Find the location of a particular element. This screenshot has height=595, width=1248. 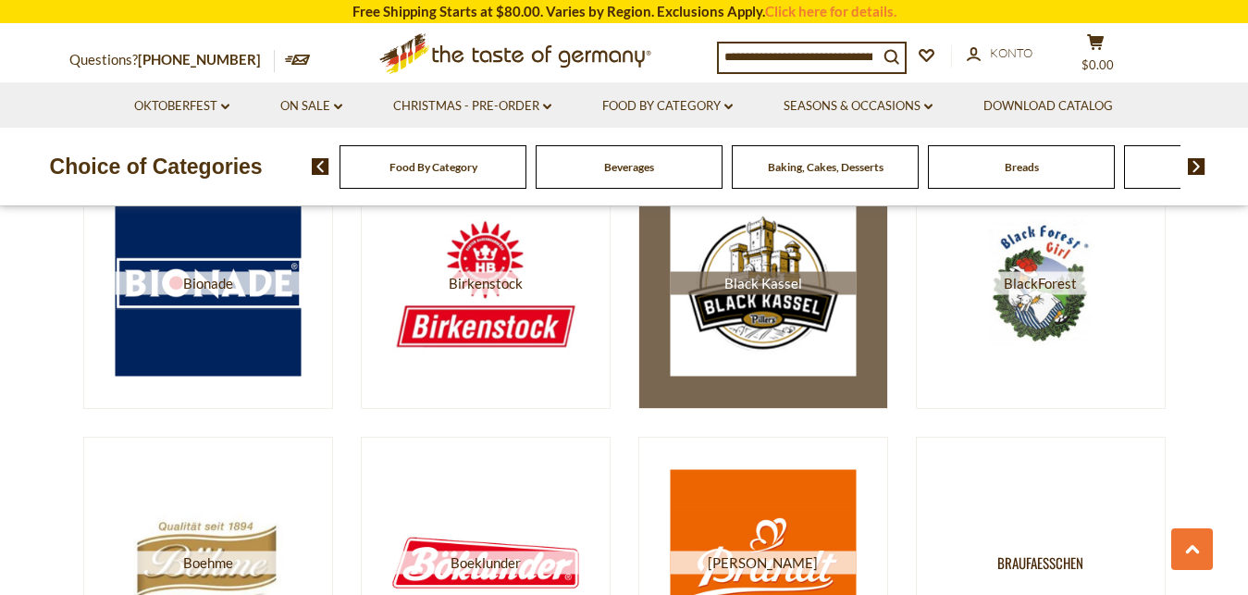

img: next arrow is located at coordinates (1196, 167).